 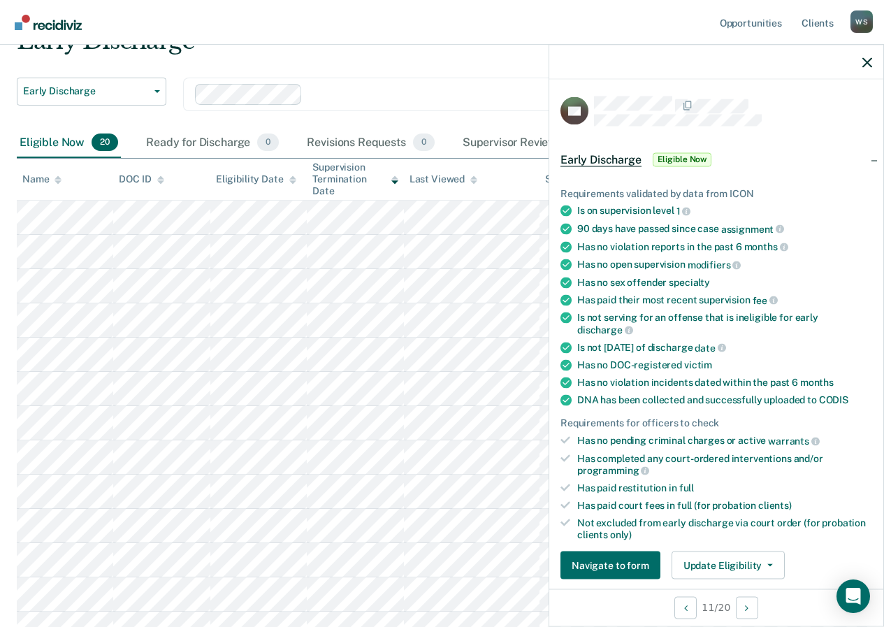 What do you see at coordinates (834, 400) in the screenshot?
I see `span: CODIS` at bounding box center [834, 400].